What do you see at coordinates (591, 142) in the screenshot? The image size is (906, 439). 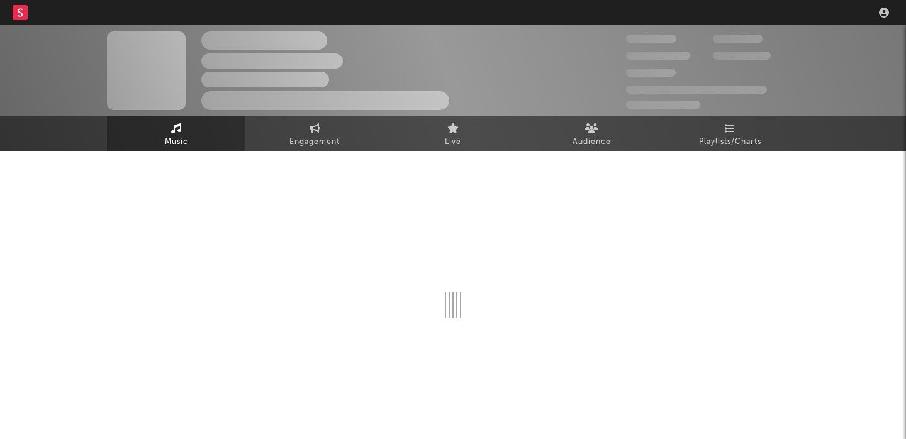 I see `span: Audience` at bounding box center [591, 142].